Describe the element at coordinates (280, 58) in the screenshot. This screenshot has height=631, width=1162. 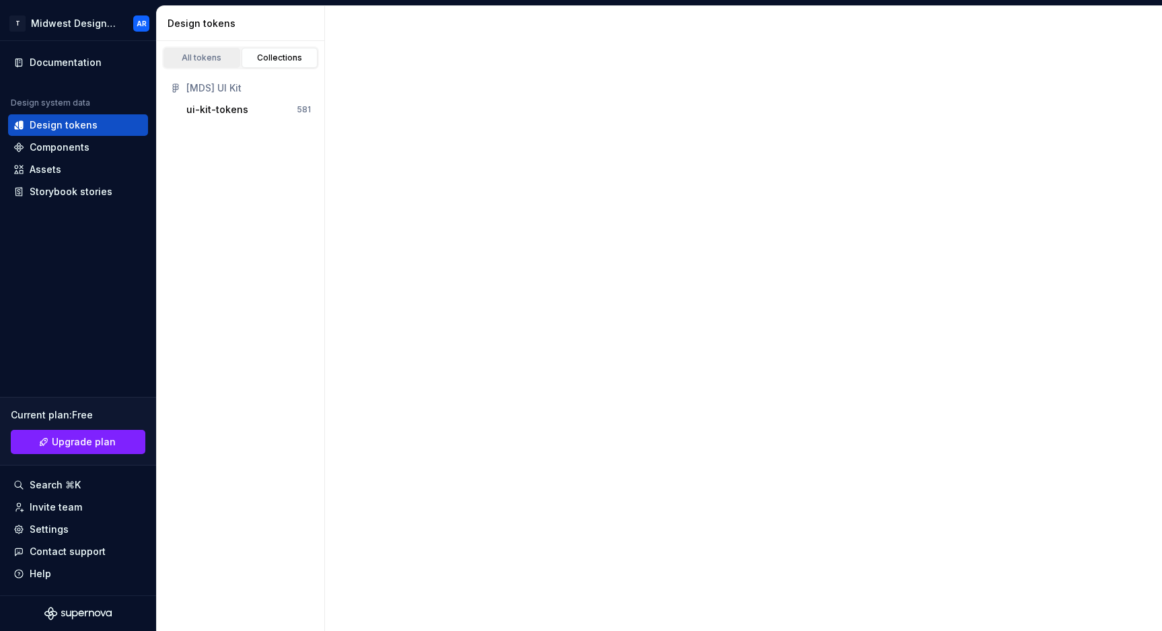
I see `div: Collections` at that location.